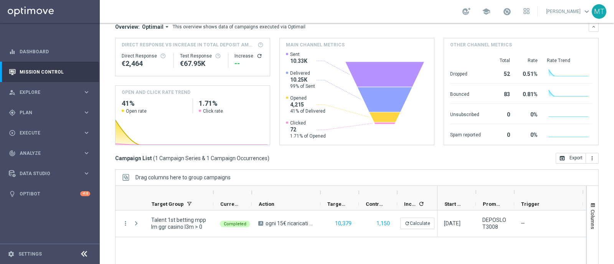 This screenshot has width=614, height=264. Describe the element at coordinates (50, 72) in the screenshot. I see `div: Mission Control` at that location.